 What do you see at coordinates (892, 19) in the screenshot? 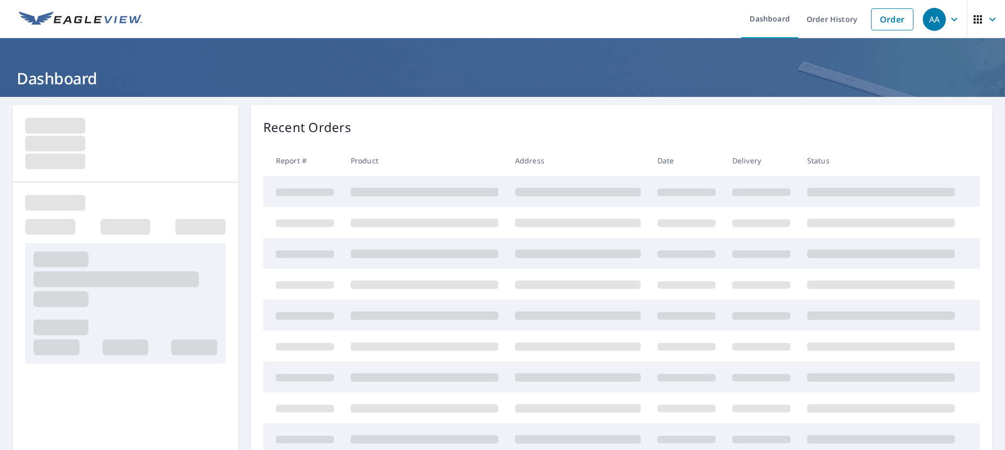
I see `a: Order` at bounding box center [892, 19].